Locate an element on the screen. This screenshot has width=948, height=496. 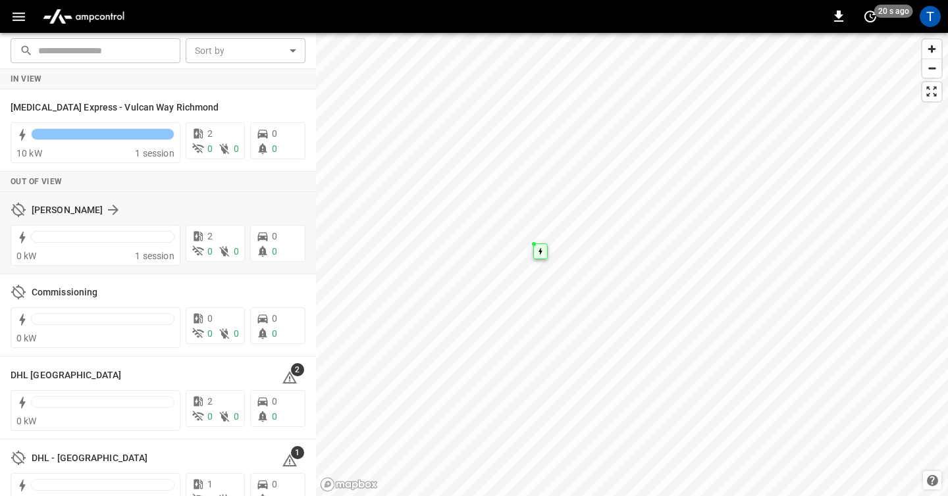
button: set refresh interval is located at coordinates (870, 16).